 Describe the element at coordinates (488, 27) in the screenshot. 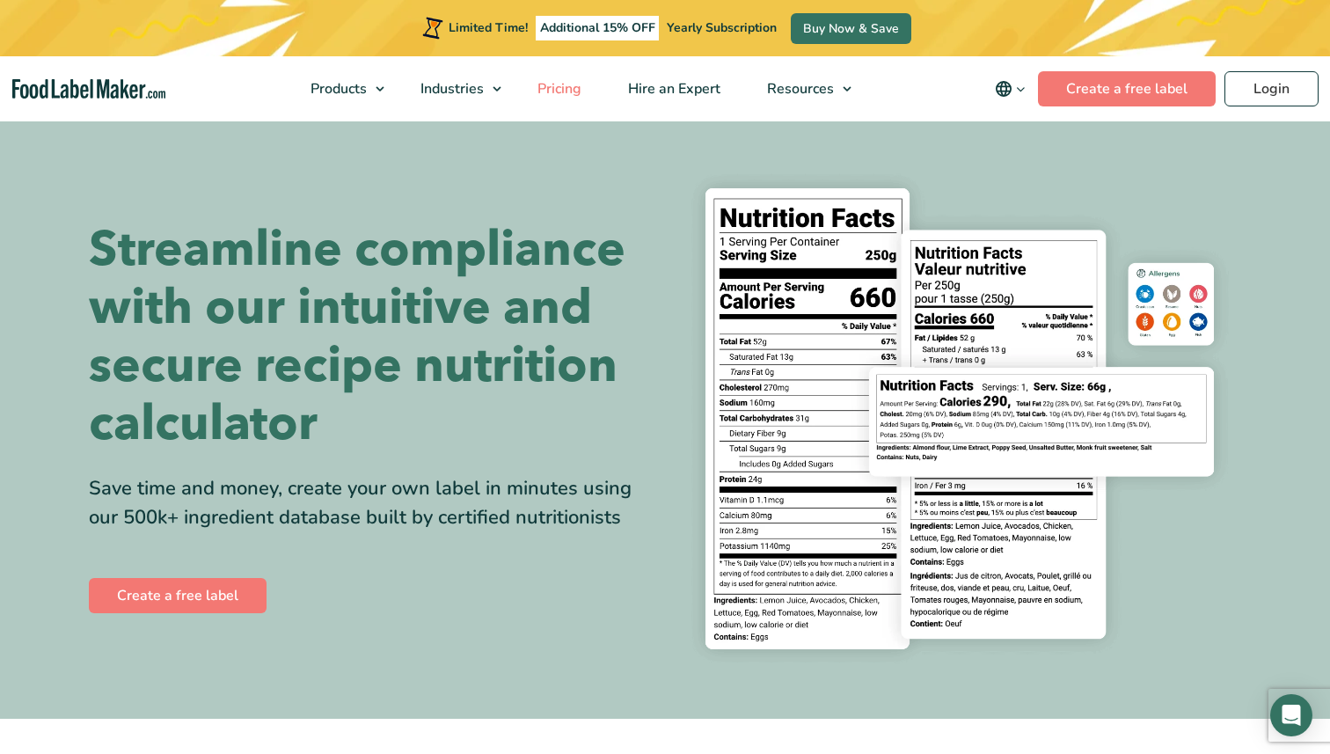

I see `span: Limited Time!` at that location.